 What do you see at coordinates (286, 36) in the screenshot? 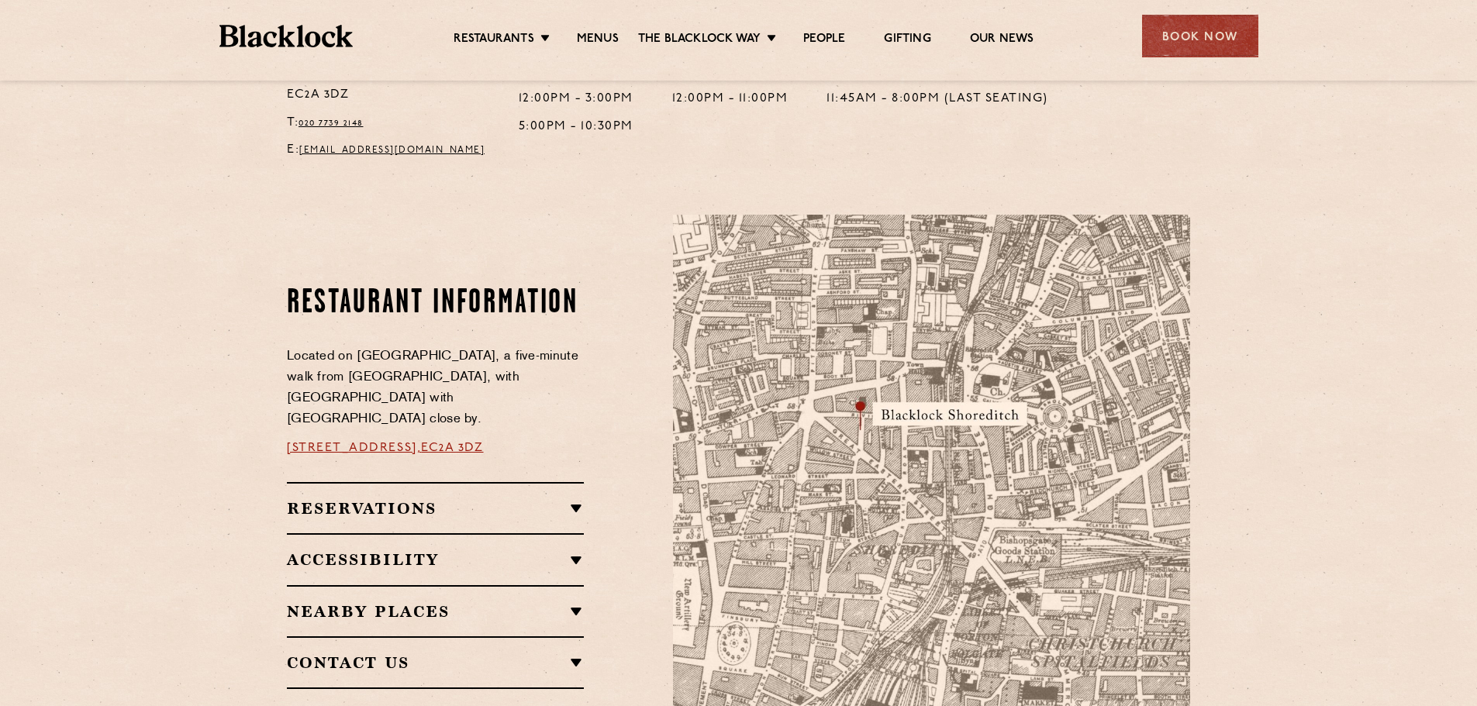
I see `img: BL_Textured_Logo-footer-cropped.svg` at bounding box center [286, 36].